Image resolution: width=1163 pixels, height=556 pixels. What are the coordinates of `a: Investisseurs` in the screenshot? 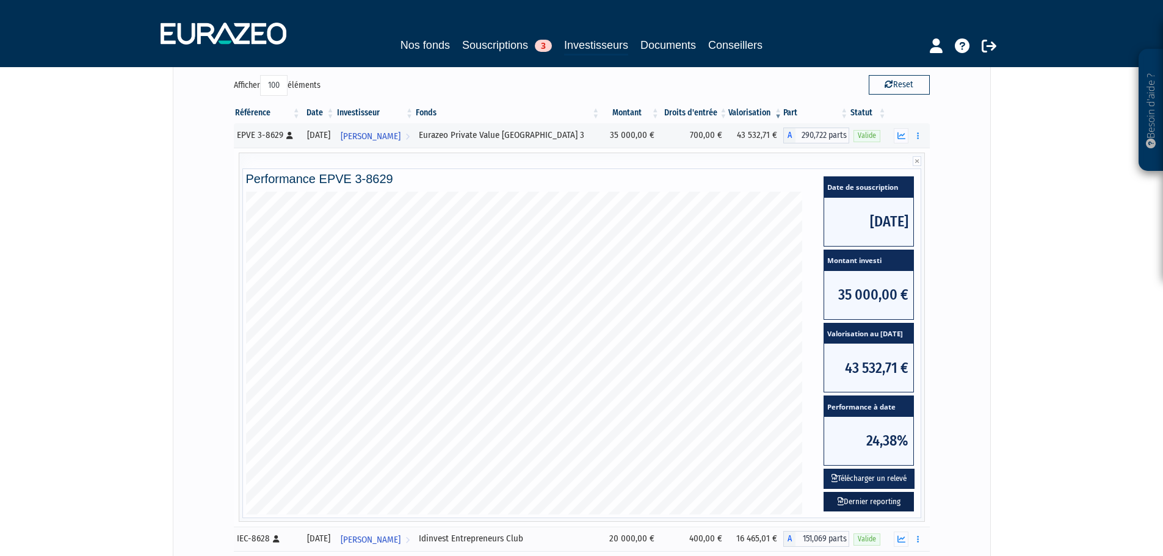 It's located at (596, 46).